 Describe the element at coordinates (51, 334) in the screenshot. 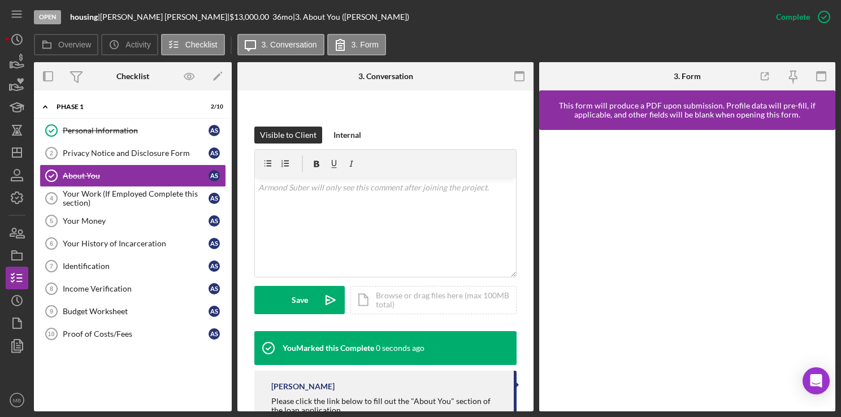

I see `tspan: 10` at that location.